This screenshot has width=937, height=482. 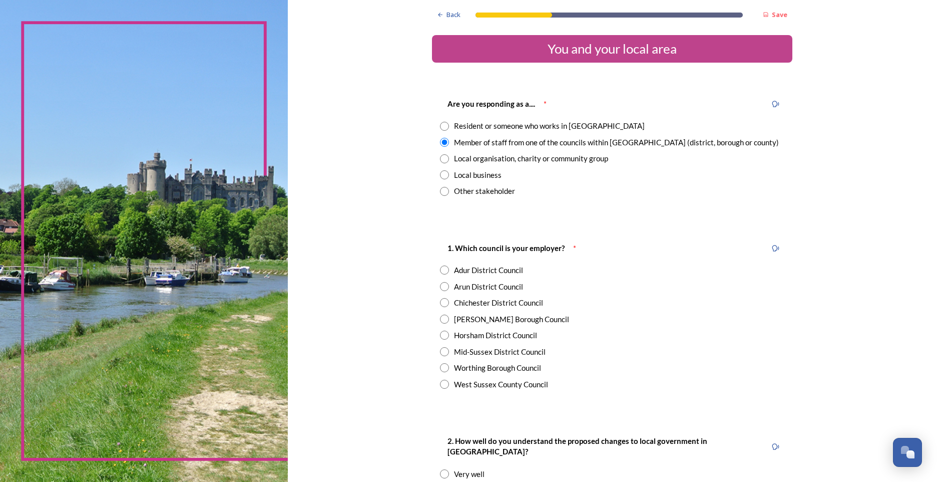 I want to click on div: Chichester District Council, so click(x=499, y=302).